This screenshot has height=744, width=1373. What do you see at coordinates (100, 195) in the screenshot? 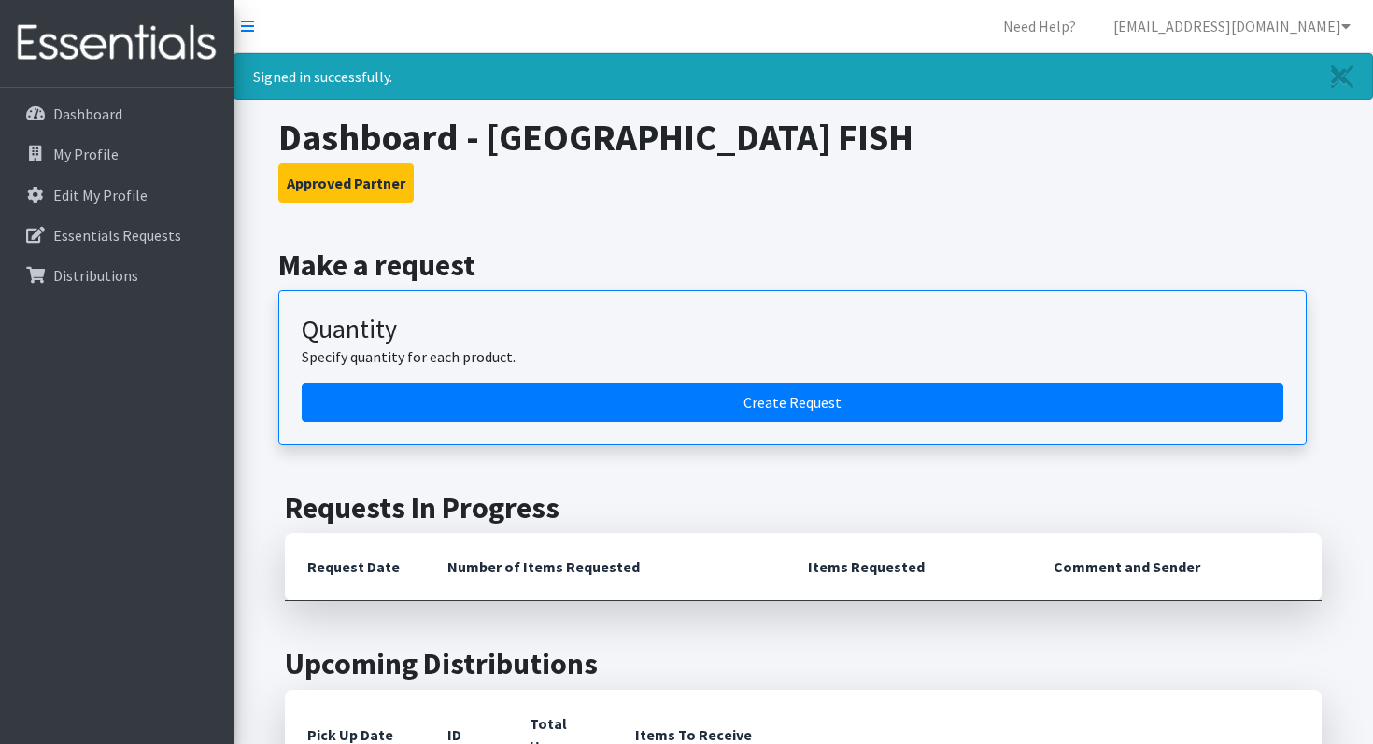
I see `p: Edit My Profile` at bounding box center [100, 195].